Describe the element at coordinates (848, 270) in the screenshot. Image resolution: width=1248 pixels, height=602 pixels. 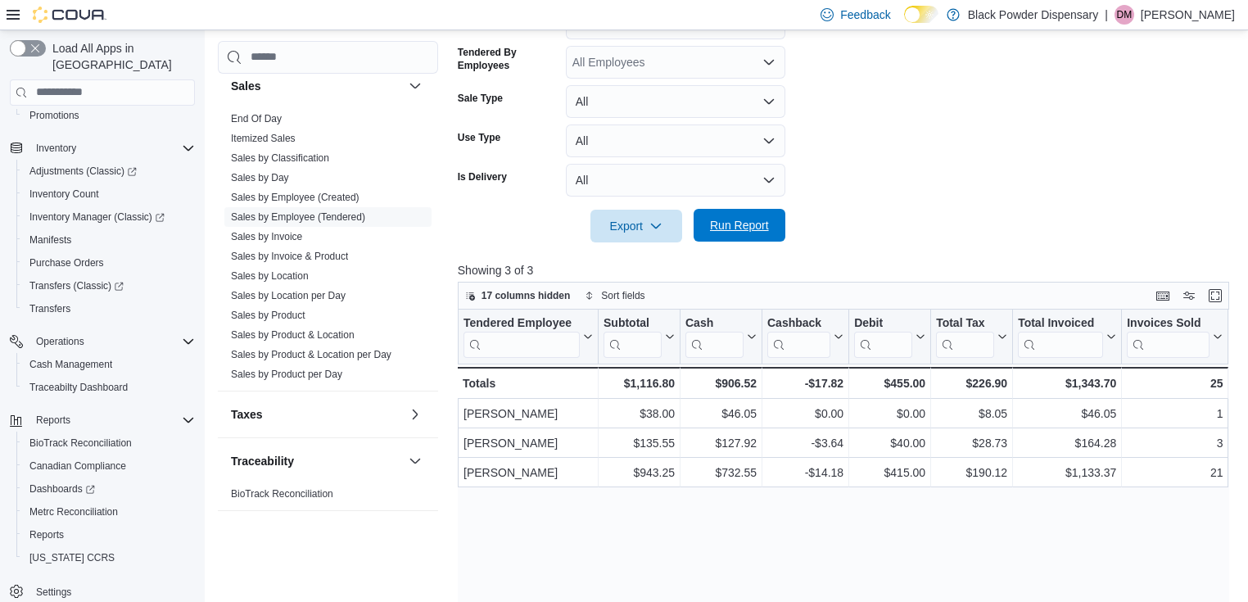
I see `p: Showing 3 of 3` at that location.